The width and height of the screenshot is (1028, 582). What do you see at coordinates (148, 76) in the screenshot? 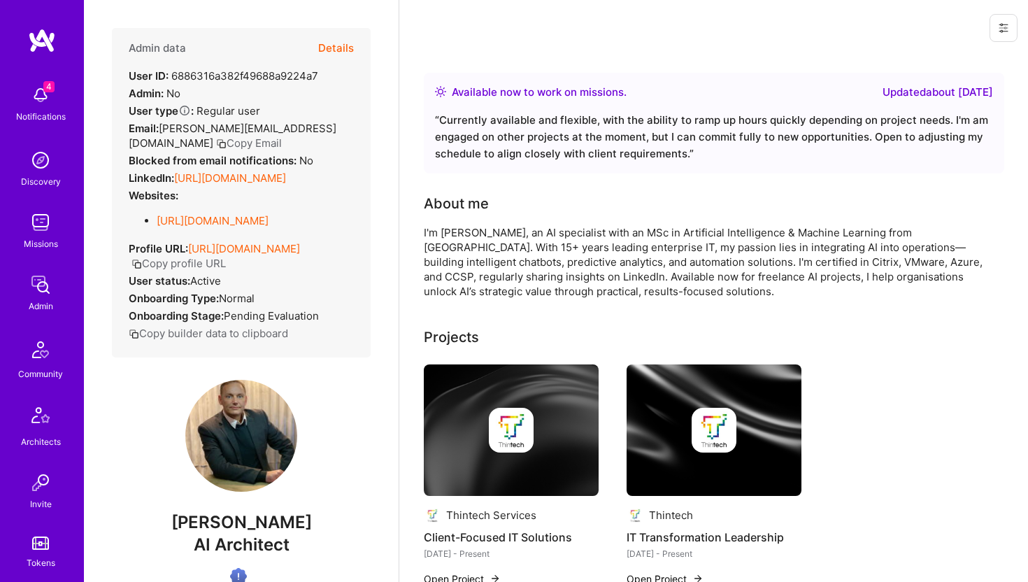
I see `strong: User ID:` at bounding box center [148, 76].